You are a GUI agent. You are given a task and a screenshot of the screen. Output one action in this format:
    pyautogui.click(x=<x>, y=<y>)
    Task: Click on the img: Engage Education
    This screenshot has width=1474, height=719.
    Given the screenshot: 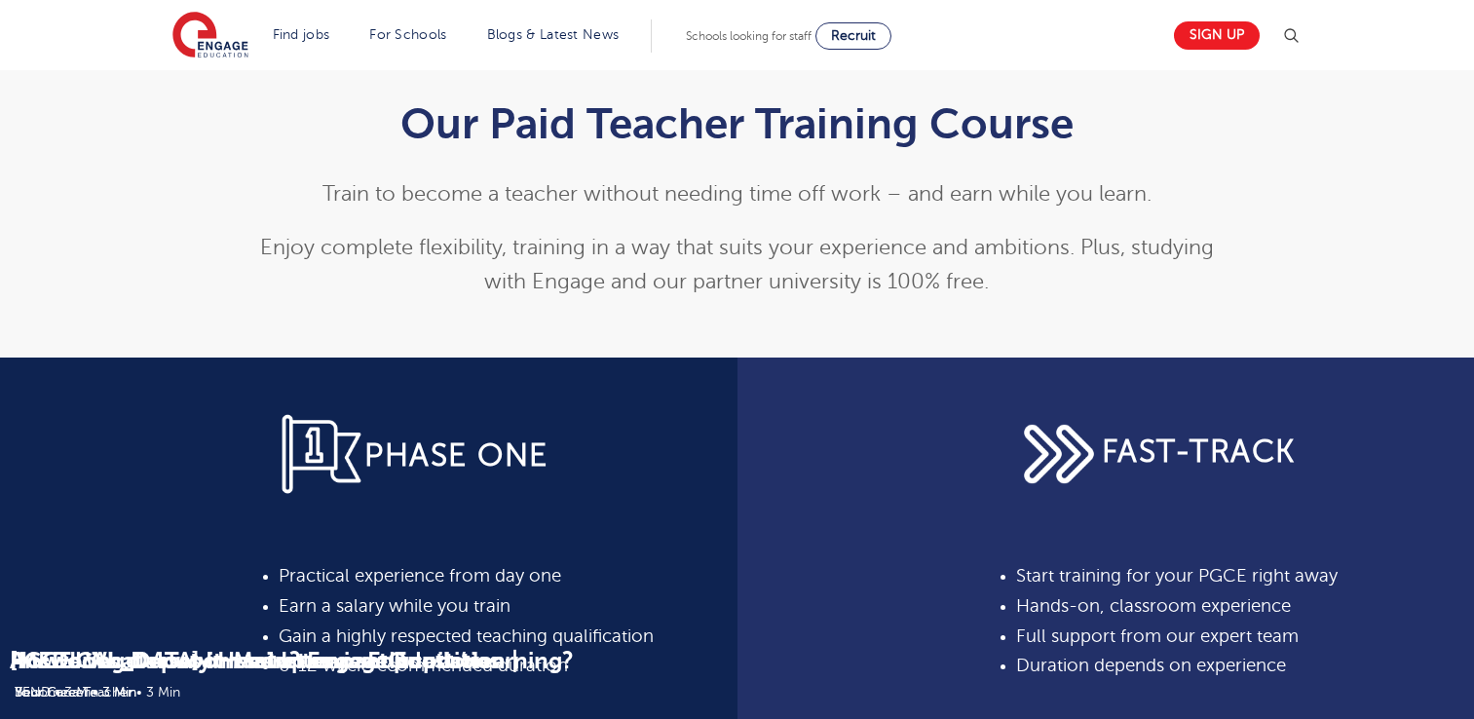 What is the action you would take?
    pyautogui.click(x=210, y=36)
    